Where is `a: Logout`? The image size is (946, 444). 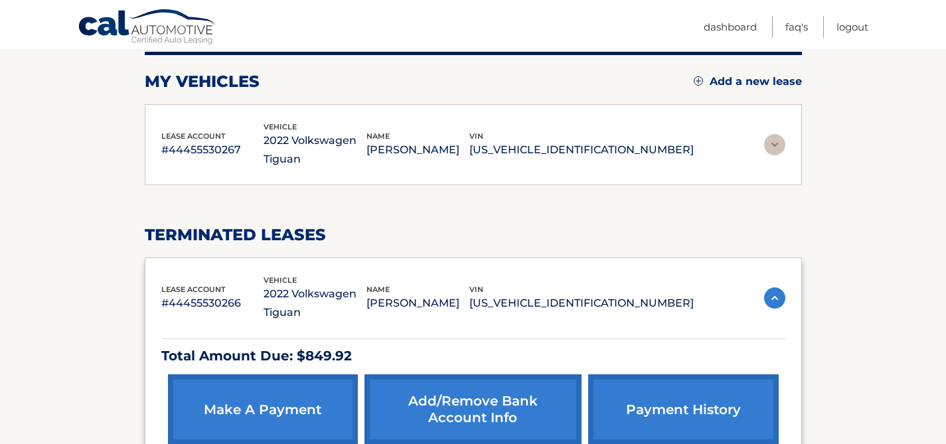 a: Logout is located at coordinates (852, 27).